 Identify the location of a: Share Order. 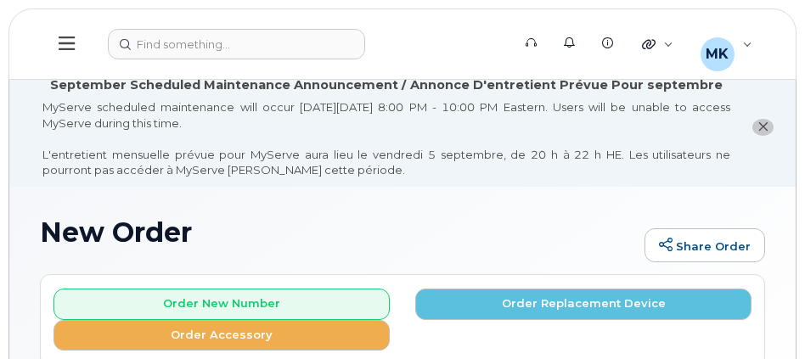
(705, 245).